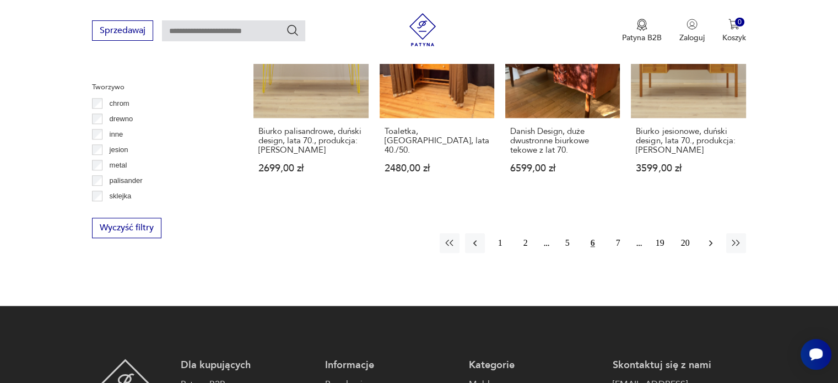 The height and width of the screenshot is (383, 838). I want to click on p: sklejka, so click(121, 196).